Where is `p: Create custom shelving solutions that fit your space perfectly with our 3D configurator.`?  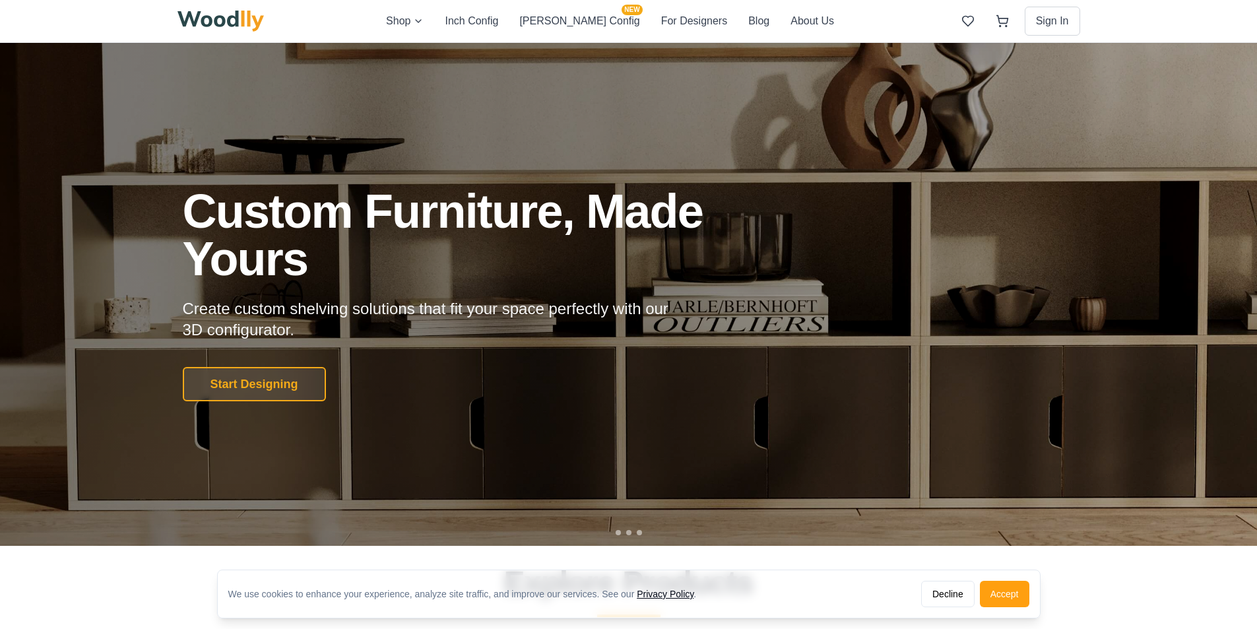 p: Create custom shelving solutions that fit your space perfectly with our 3D configurator. is located at coordinates (436, 319).